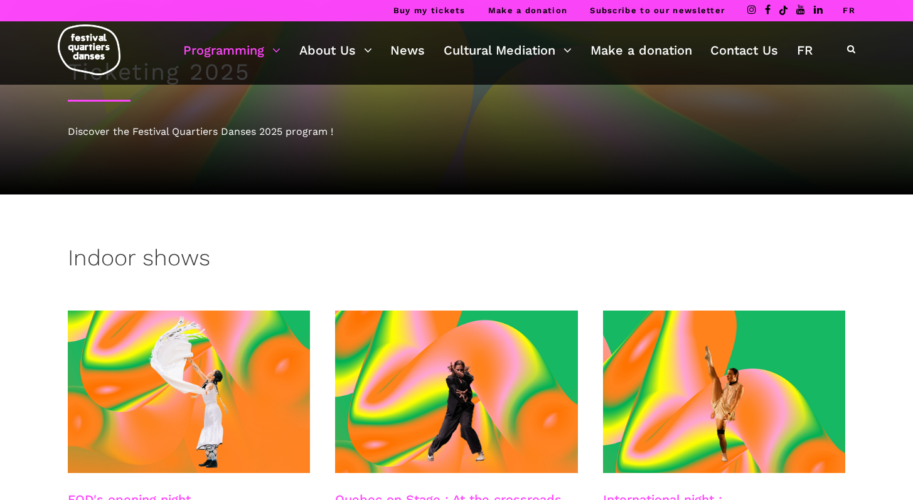 The height and width of the screenshot is (500, 913). What do you see at coordinates (89, 50) in the screenshot?
I see `img: logo-fqd-med` at bounding box center [89, 50].